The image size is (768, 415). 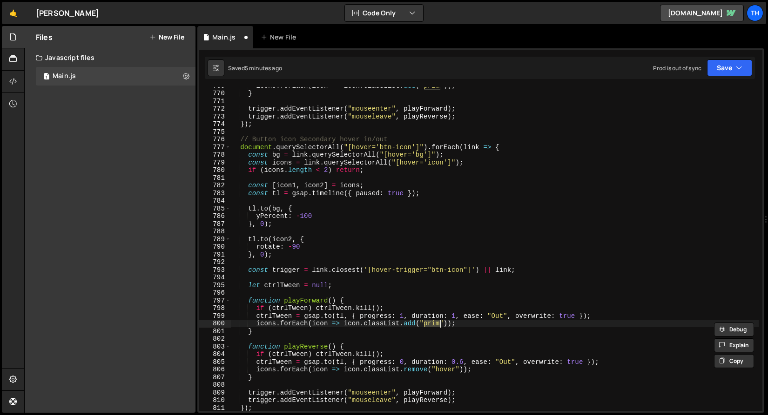 I want to click on div: 777, so click(x=215, y=147).